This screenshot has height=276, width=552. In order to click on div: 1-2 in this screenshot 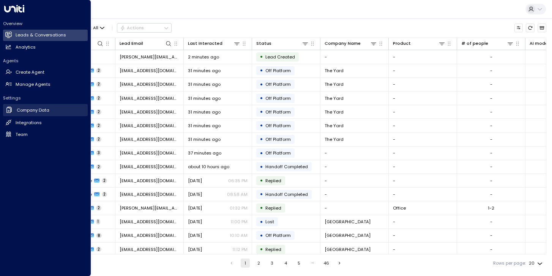, I will do `click(491, 208)`.